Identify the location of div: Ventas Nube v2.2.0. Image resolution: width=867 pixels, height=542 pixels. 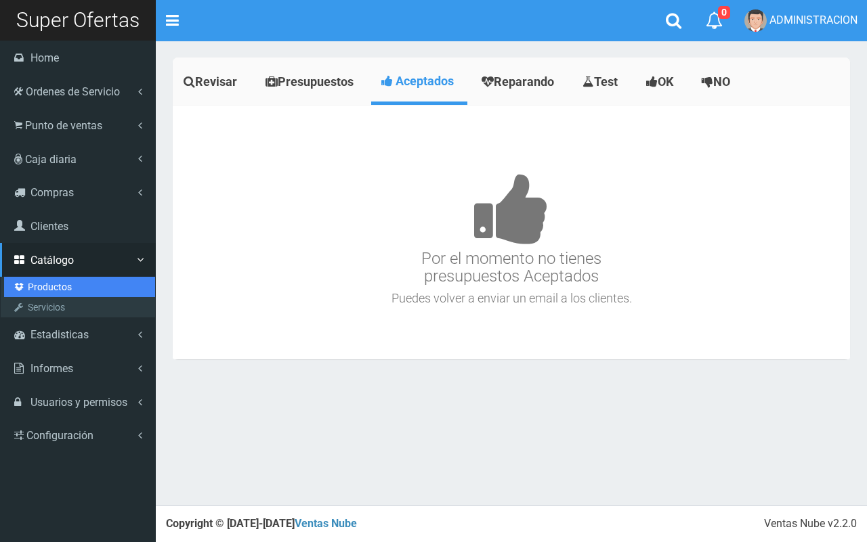
(810, 524).